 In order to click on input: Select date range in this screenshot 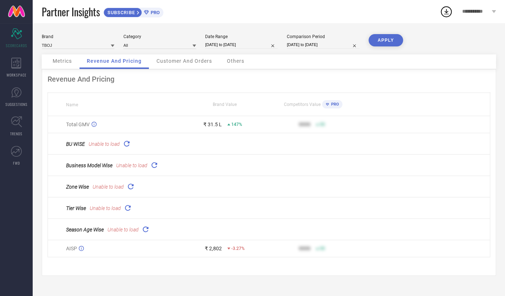, I will do `click(241, 45)`.